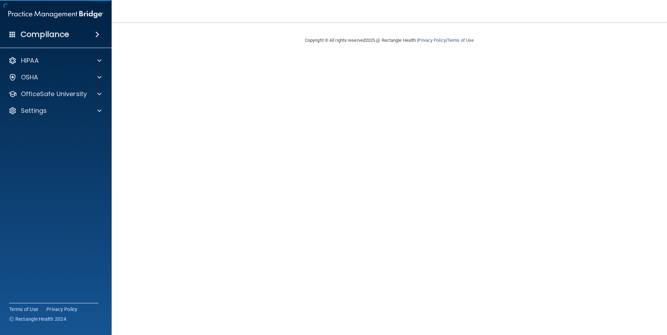  What do you see at coordinates (55, 94) in the screenshot?
I see `a: OfficeSafe University` at bounding box center [55, 94].